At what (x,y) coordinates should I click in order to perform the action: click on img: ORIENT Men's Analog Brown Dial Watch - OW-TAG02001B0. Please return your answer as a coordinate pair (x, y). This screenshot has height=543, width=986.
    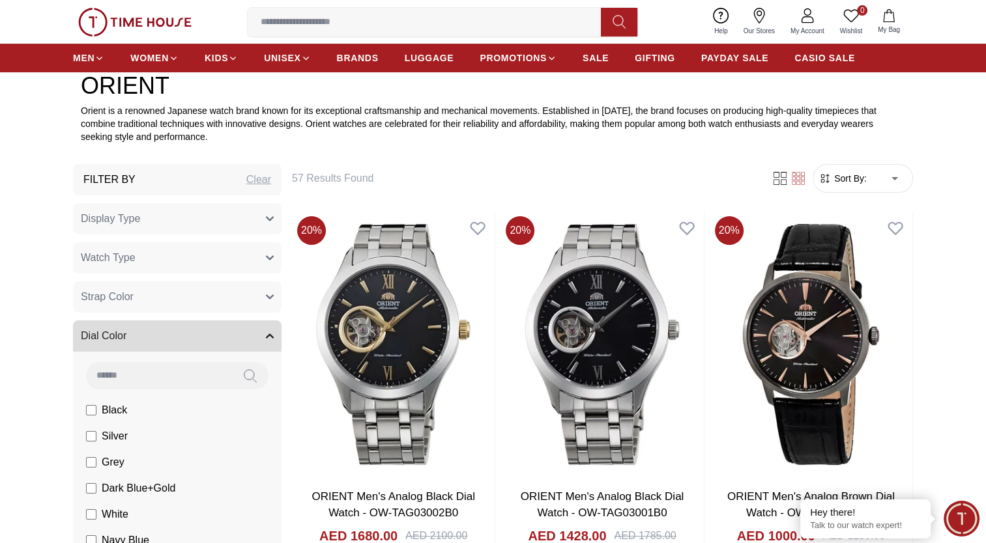
    Looking at the image, I should click on (810, 345).